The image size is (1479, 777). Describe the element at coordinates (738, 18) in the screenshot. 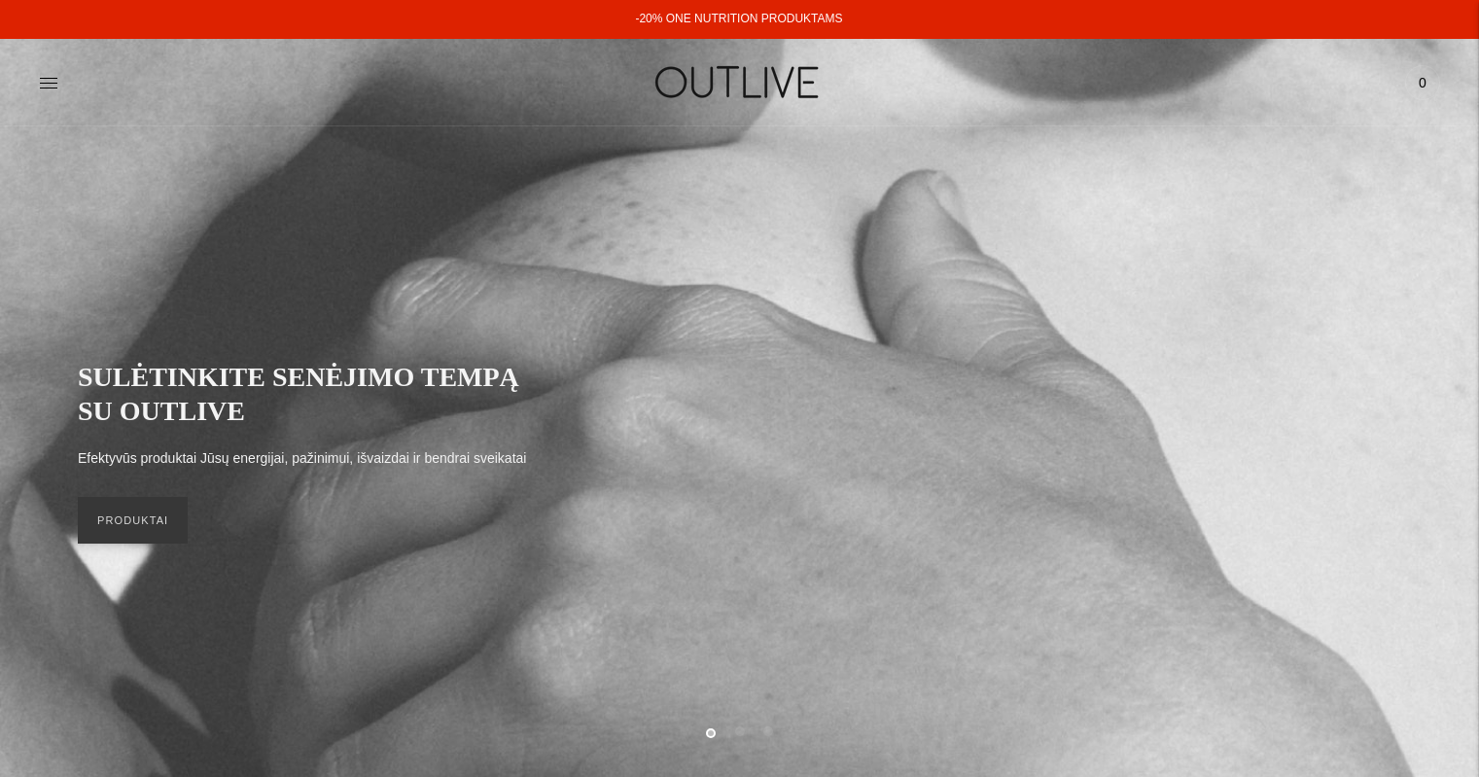

I see `a: -20% ONE NUTRITION PRODUKTAMS` at that location.